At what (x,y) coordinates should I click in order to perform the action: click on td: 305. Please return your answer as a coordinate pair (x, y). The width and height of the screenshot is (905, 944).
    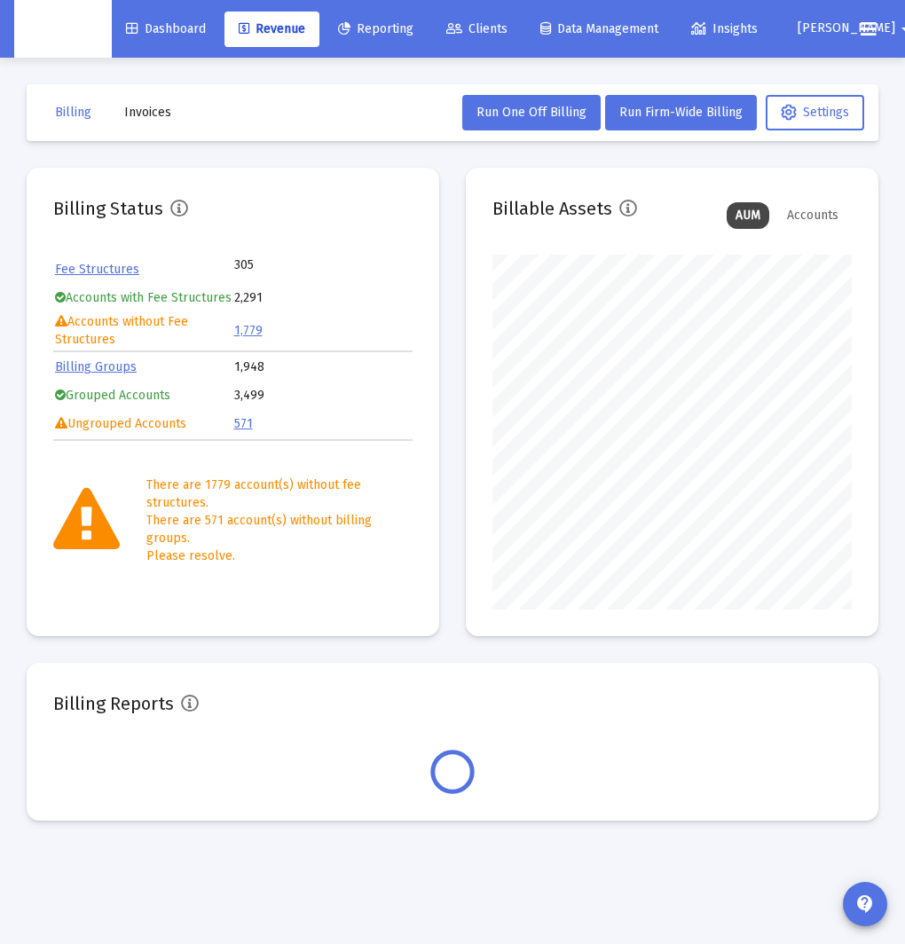
    Looking at the image, I should click on (279, 265).